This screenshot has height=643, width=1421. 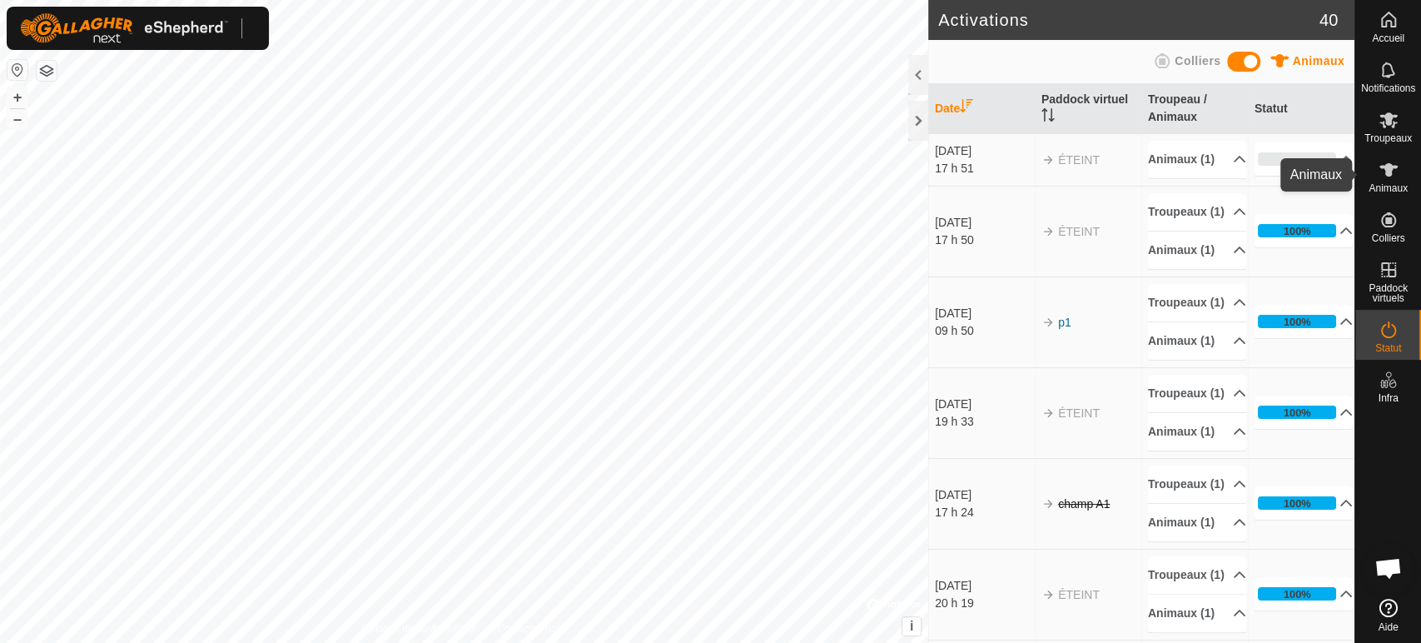 What do you see at coordinates (17, 70) in the screenshot?
I see `button: Réinitialiser la carte` at bounding box center [17, 70].